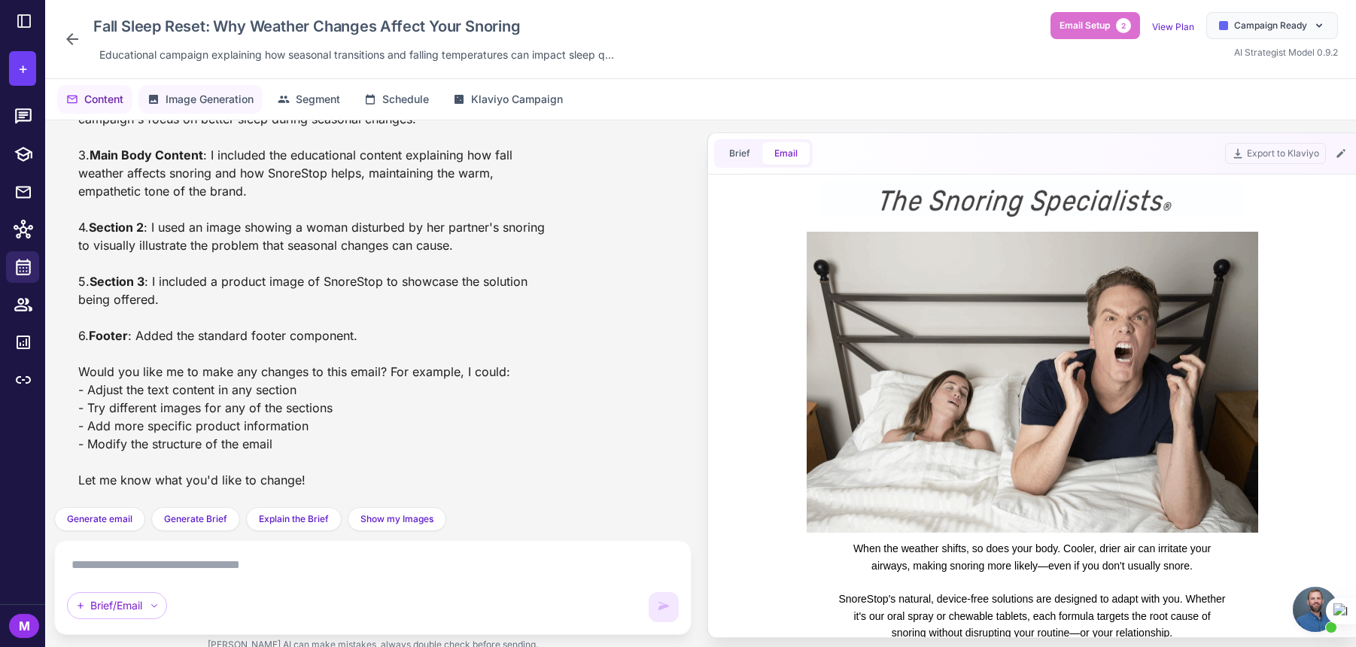  What do you see at coordinates (740, 154) in the screenshot?
I see `button: Brief` at bounding box center [740, 154].